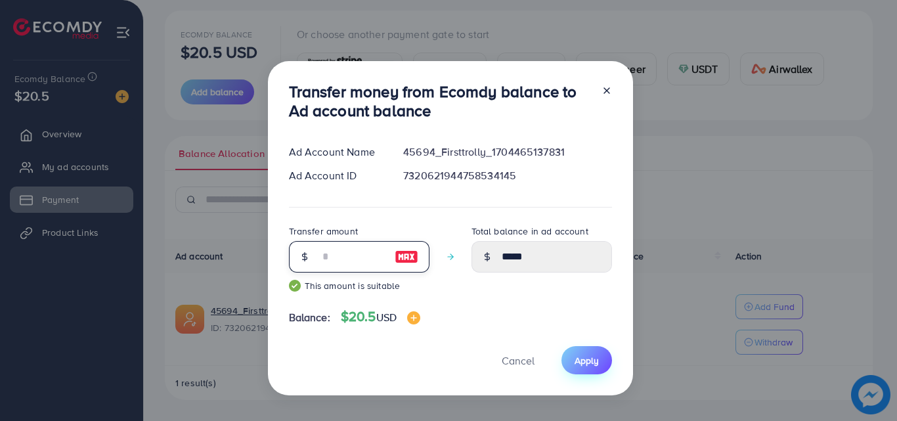  Describe the element at coordinates (309, 317) in the screenshot. I see `span: Balance:` at that location.